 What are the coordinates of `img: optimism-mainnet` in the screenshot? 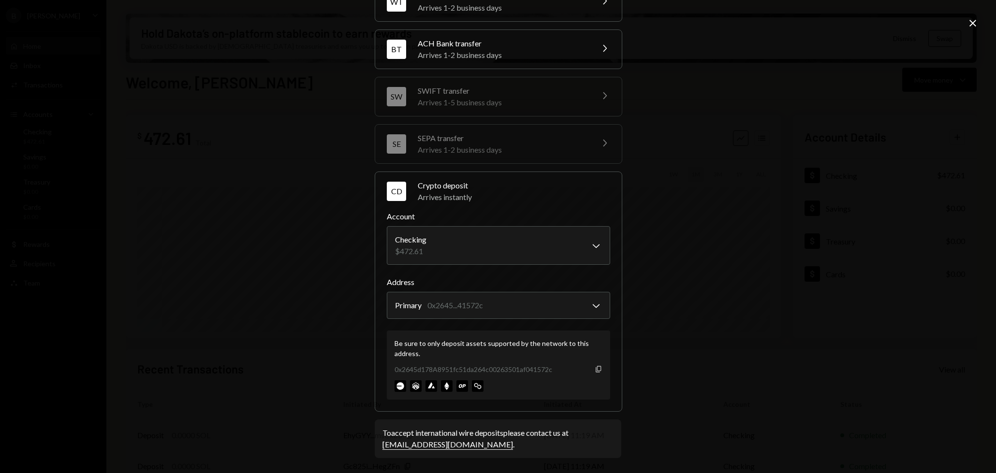 It's located at (462, 386).